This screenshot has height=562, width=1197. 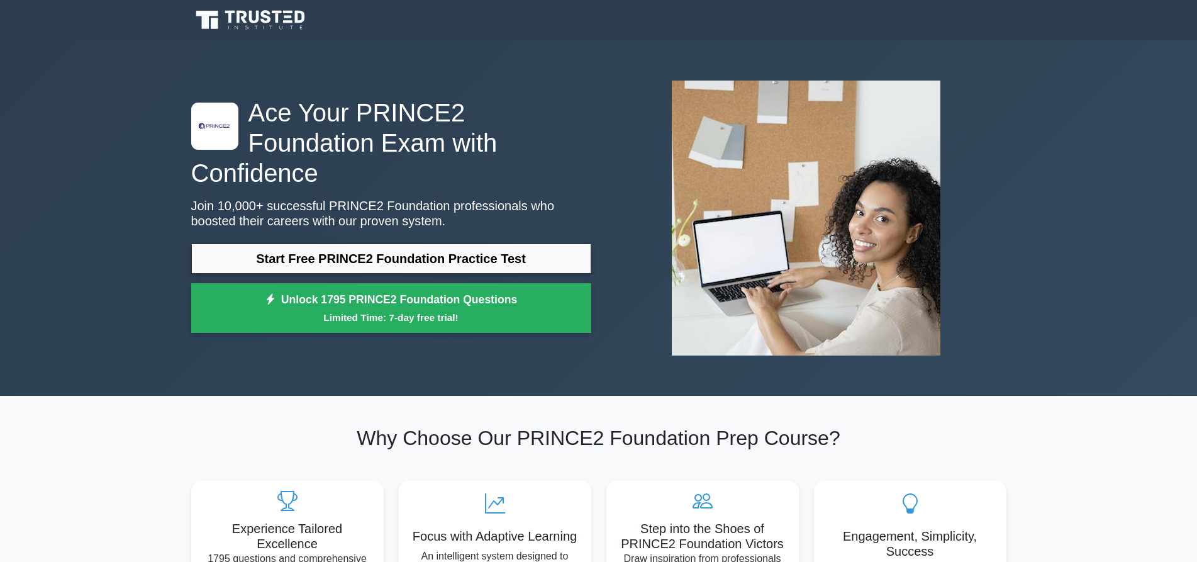 I want to click on a: Unlock 1795 PRINCE2 Foundation QuestionsLimited Time: 7-day free trial!, so click(x=391, y=308).